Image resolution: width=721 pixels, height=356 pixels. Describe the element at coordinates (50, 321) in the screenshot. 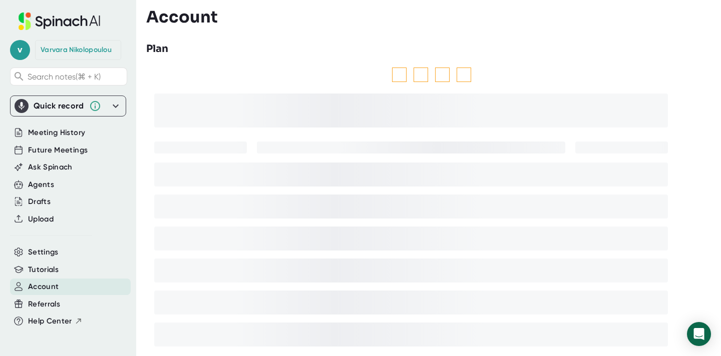

I see `span: Help Center` at that location.